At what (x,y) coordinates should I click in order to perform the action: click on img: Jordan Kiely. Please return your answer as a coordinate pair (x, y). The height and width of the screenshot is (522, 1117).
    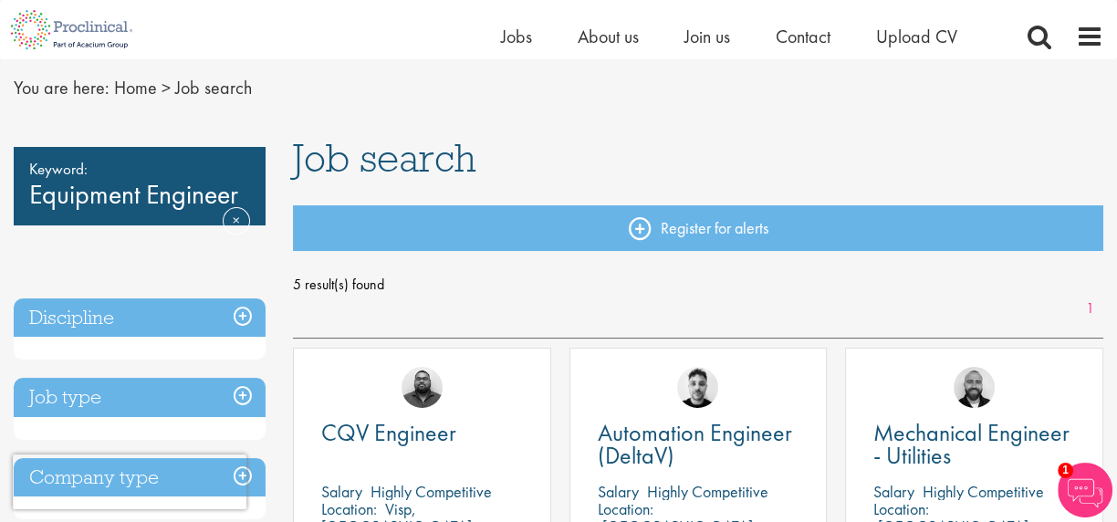
    Looking at the image, I should click on (974, 387).